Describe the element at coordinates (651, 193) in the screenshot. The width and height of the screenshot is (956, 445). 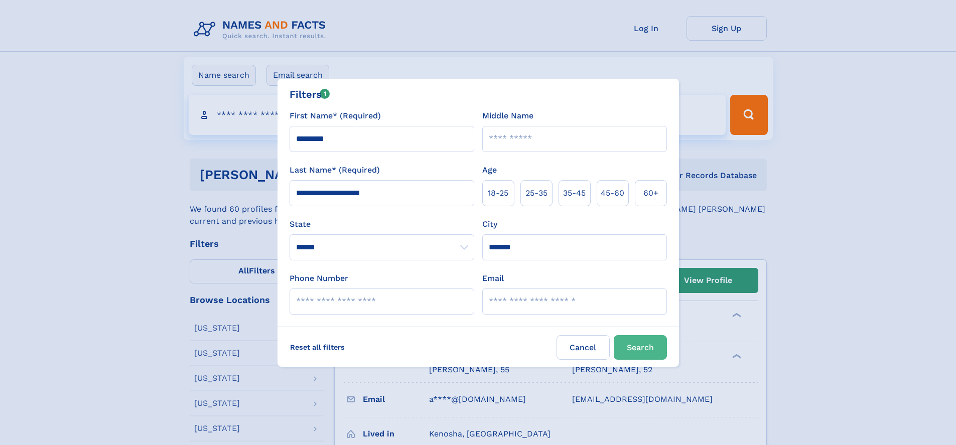
I see `span: 60+` at that location.